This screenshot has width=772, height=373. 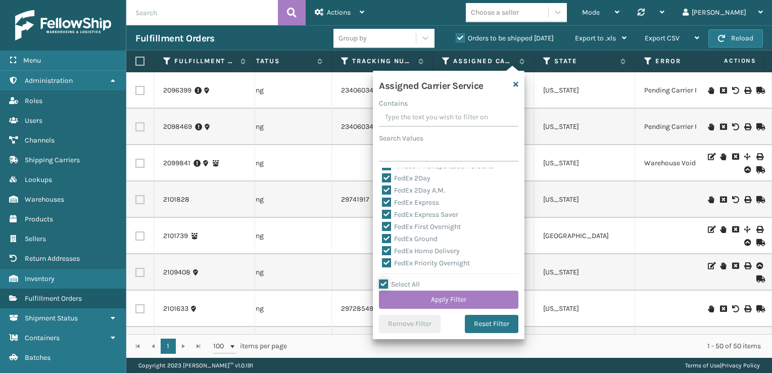 What do you see at coordinates (585, 61) in the screenshot?
I see `label: State` at bounding box center [585, 61].